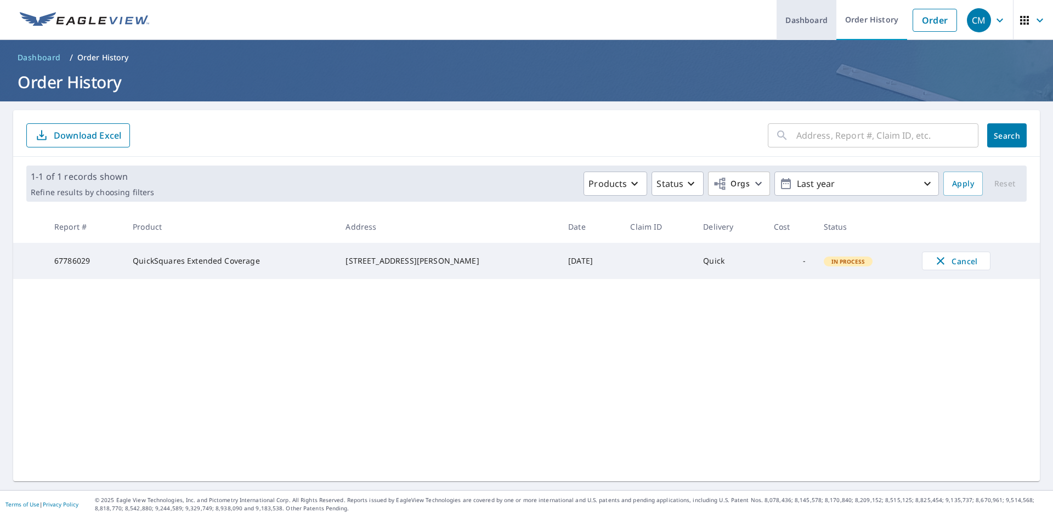  What do you see at coordinates (84, 261) in the screenshot?
I see `td: 67786029` at bounding box center [84, 261].